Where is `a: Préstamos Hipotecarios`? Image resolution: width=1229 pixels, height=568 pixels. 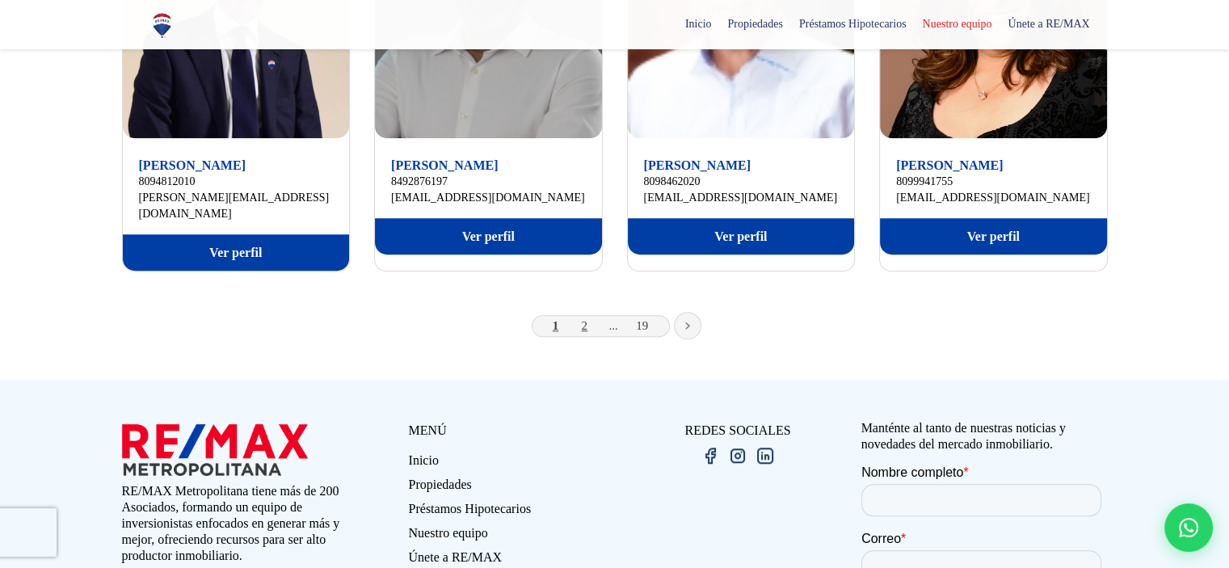
a: Préstamos Hipotecarios is located at coordinates (512, 513).